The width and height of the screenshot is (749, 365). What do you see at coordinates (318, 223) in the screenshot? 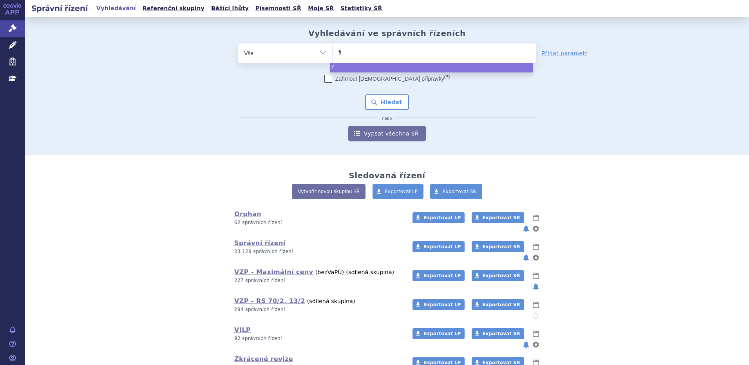
I see `p: 62 správních řízení` at bounding box center [318, 223].